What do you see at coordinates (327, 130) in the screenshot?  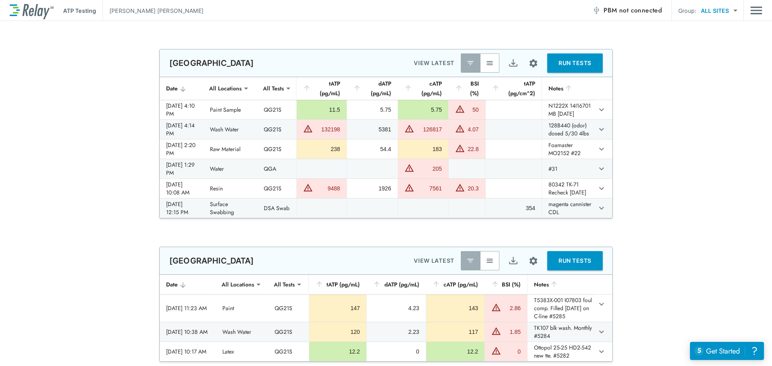 I see `div: 132198` at bounding box center [327, 130].